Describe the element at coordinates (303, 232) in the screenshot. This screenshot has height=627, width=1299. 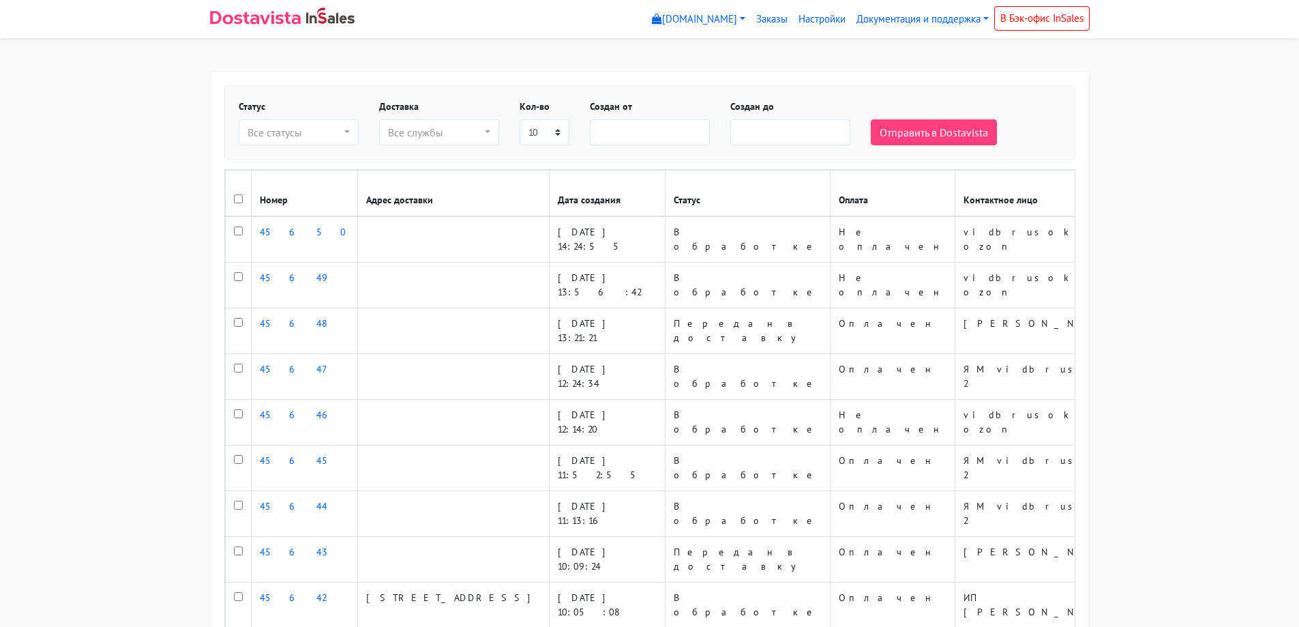
I see `a: 45650` at that location.